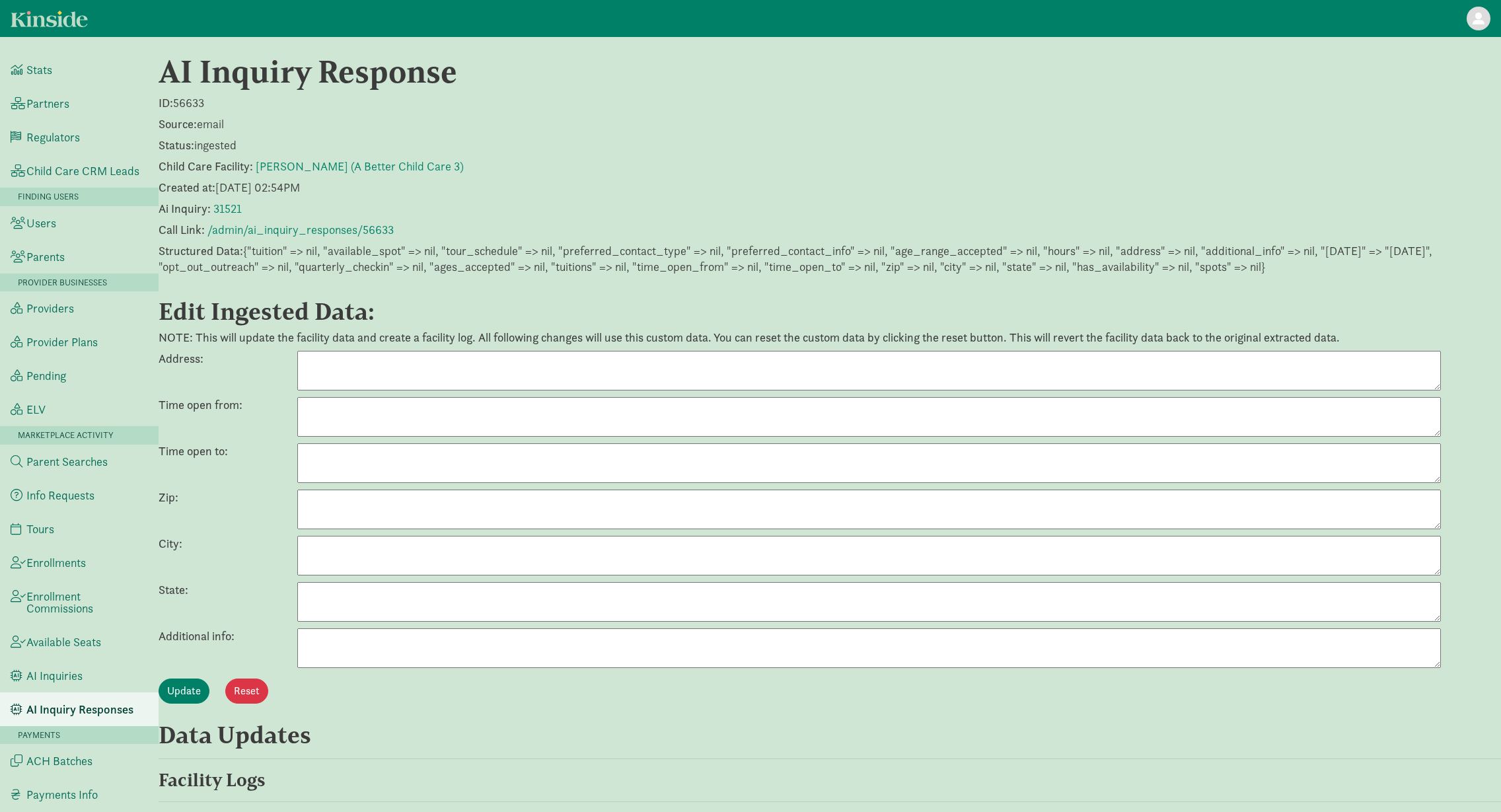 The image size is (1501, 812). I want to click on span: AI Inquiries, so click(54, 676).